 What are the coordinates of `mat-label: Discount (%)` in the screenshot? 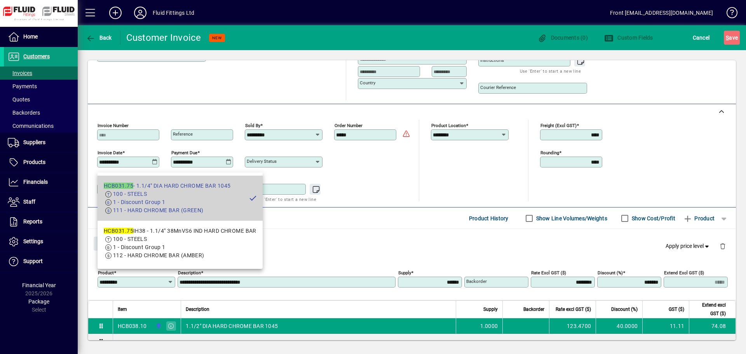 It's located at (610, 273).